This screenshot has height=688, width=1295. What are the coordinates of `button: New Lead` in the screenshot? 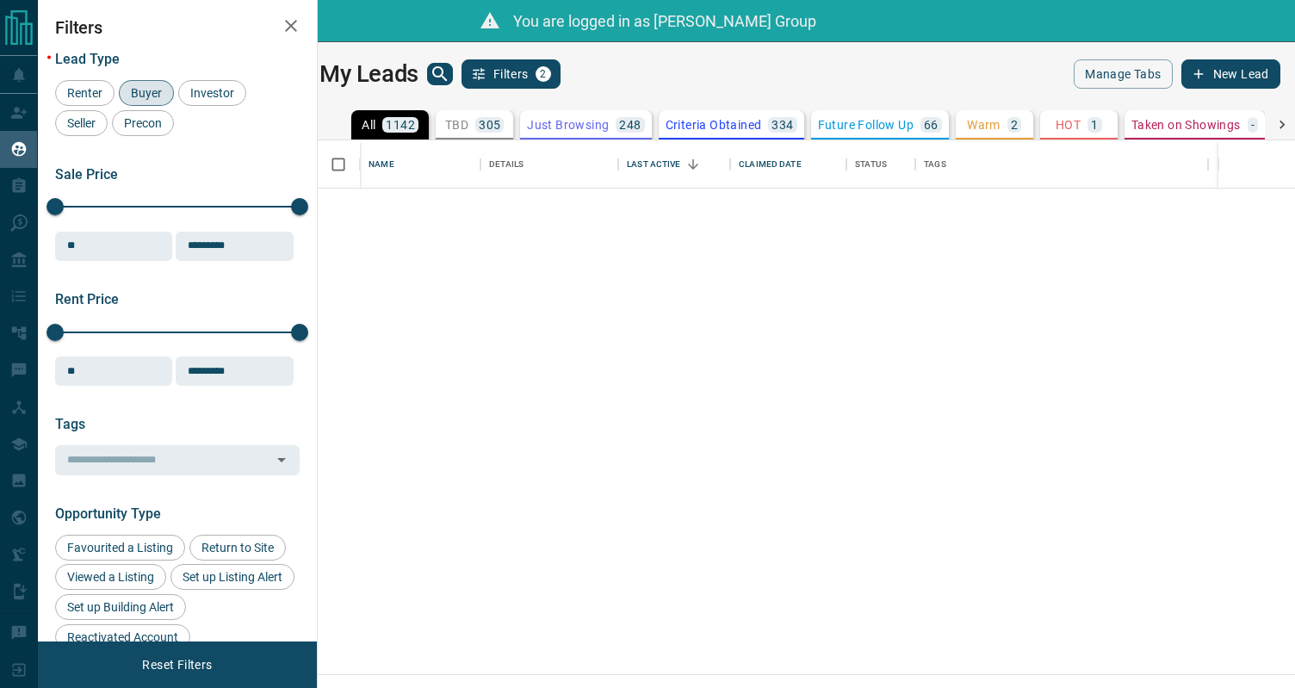 It's located at (1230, 74).